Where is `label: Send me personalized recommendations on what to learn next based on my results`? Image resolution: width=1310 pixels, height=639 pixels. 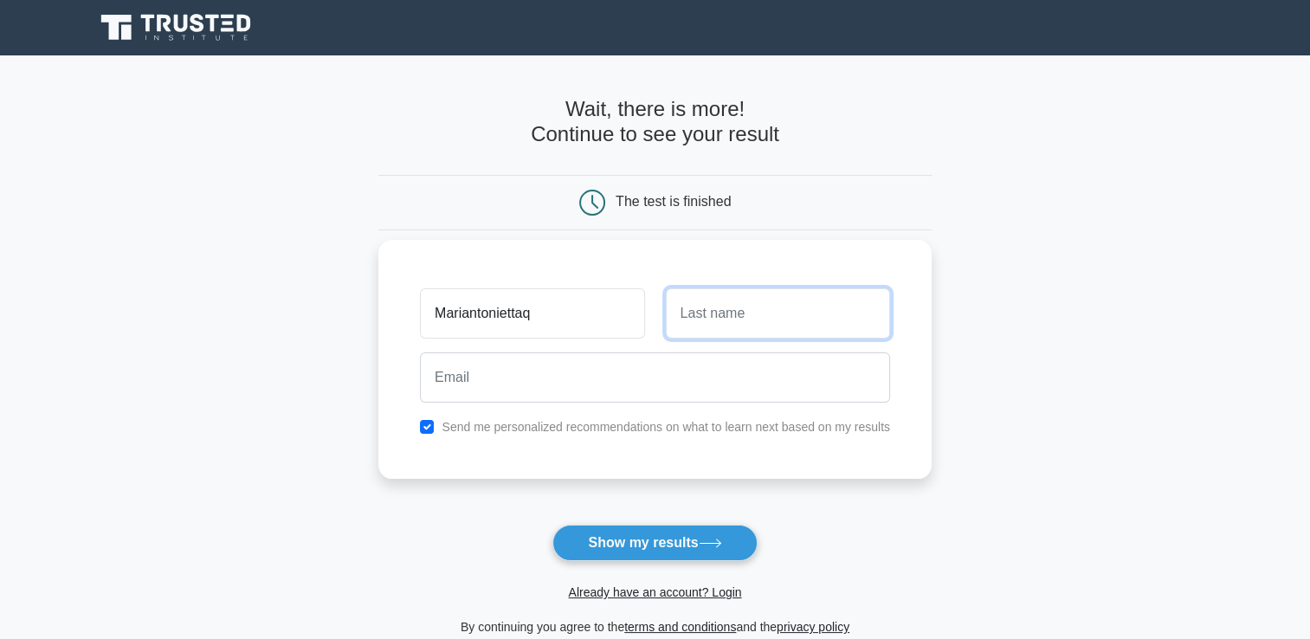
label: Send me personalized recommendations on what to learn next based on my results is located at coordinates (666, 427).